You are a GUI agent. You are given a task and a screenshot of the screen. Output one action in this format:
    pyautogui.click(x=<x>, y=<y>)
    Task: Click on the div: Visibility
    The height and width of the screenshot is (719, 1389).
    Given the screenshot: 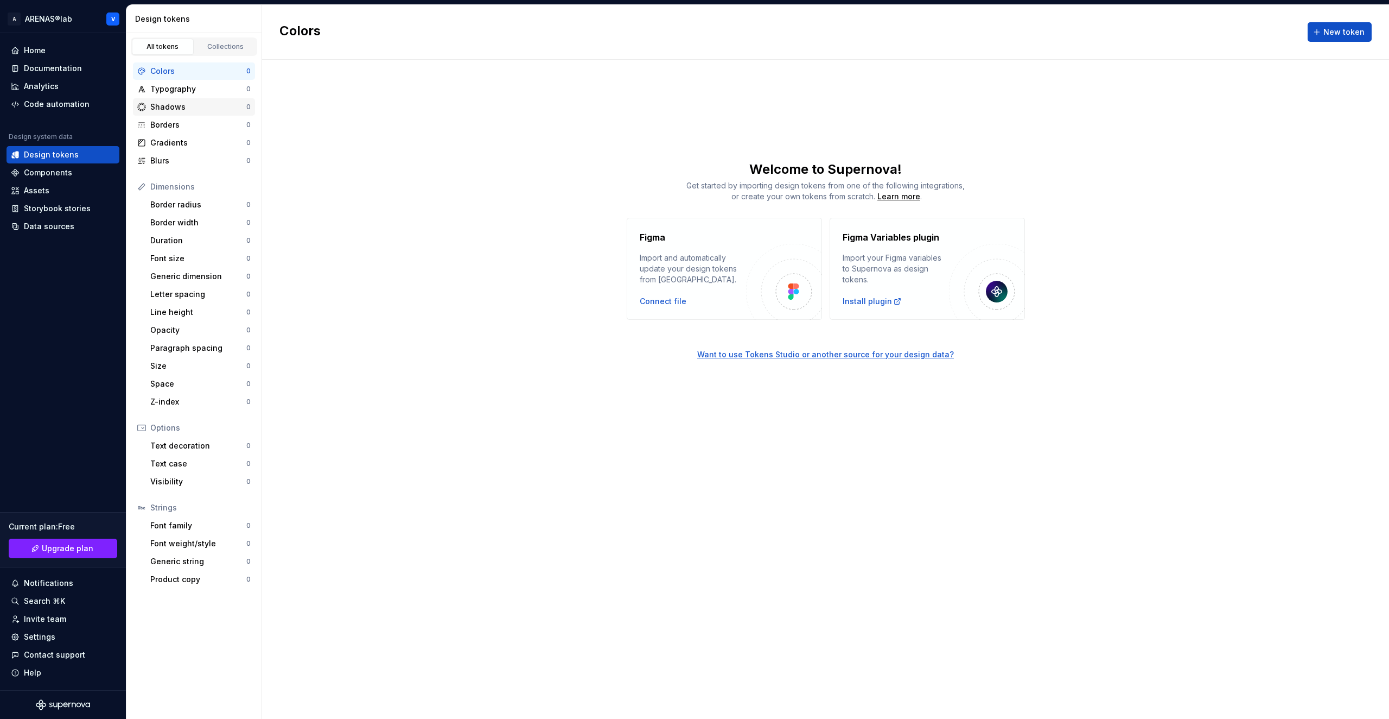 What is the action you would take?
    pyautogui.click(x=198, y=481)
    